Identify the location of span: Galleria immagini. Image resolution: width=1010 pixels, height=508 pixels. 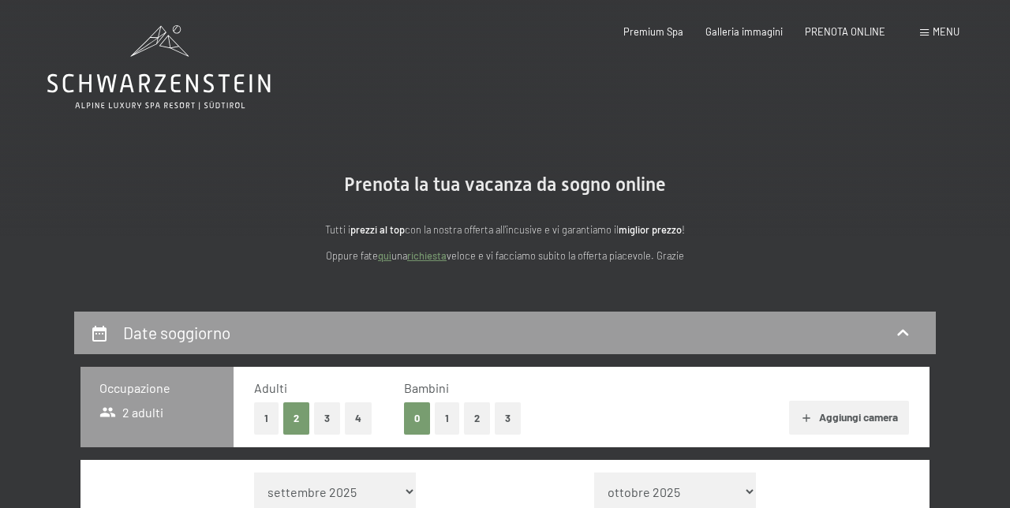
(744, 32).